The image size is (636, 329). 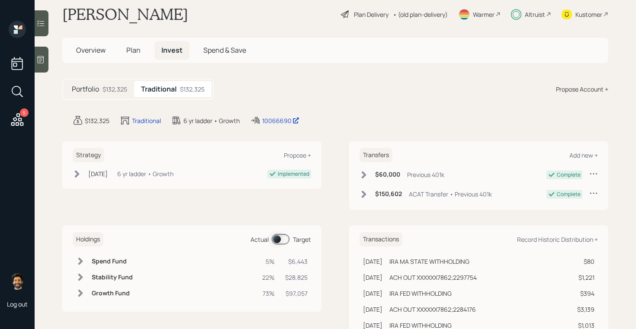 I want to click on h6: Transfers, so click(x=376, y=155).